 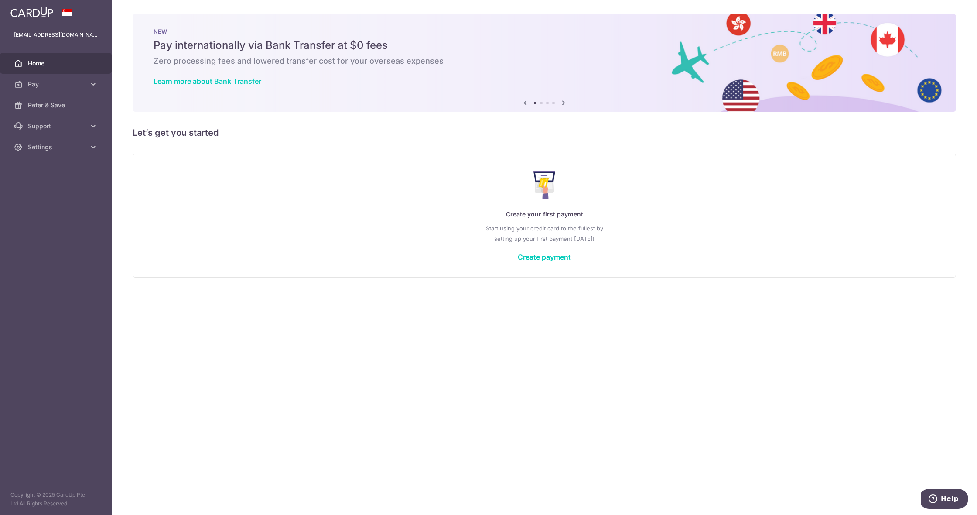 What do you see at coordinates (544, 214) in the screenshot?
I see `p: Create your first payment` at bounding box center [544, 214].